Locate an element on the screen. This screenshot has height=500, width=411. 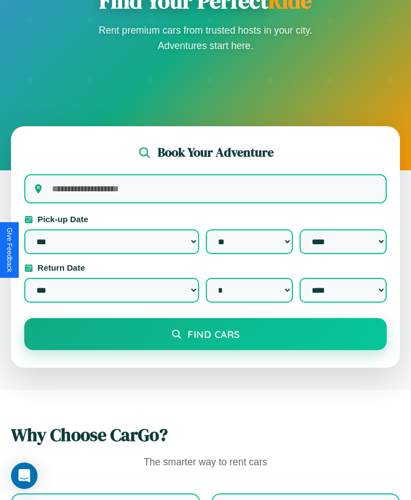
h2: Why Choose CarGo? is located at coordinates (205, 435).